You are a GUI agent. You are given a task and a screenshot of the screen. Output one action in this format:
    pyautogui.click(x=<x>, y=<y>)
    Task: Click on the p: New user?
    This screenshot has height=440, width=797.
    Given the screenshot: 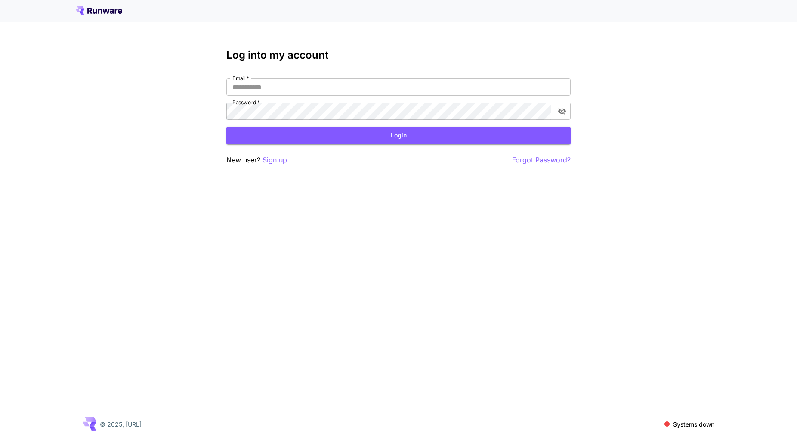 What is the action you would take?
    pyautogui.click(x=257, y=160)
    